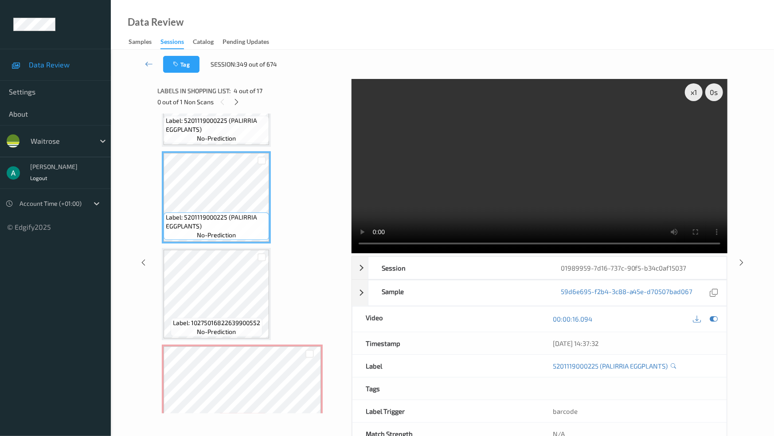  What do you see at coordinates (540, 268) in the screenshot?
I see `div: Session01989959-7d16-737c-90f5-b34c0af15037` at bounding box center [540, 268].